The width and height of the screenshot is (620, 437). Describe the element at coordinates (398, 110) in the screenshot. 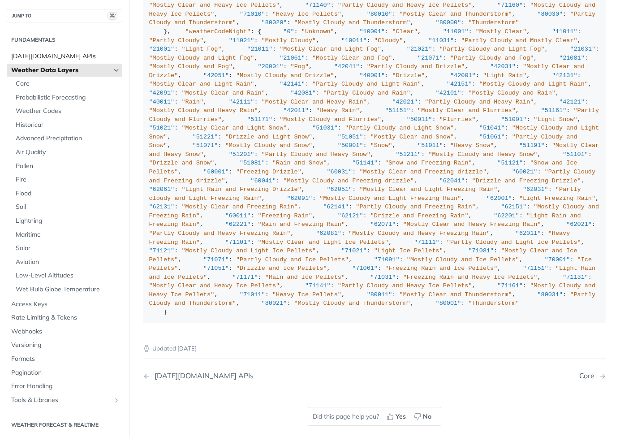

I see `span: "51151"` at that location.